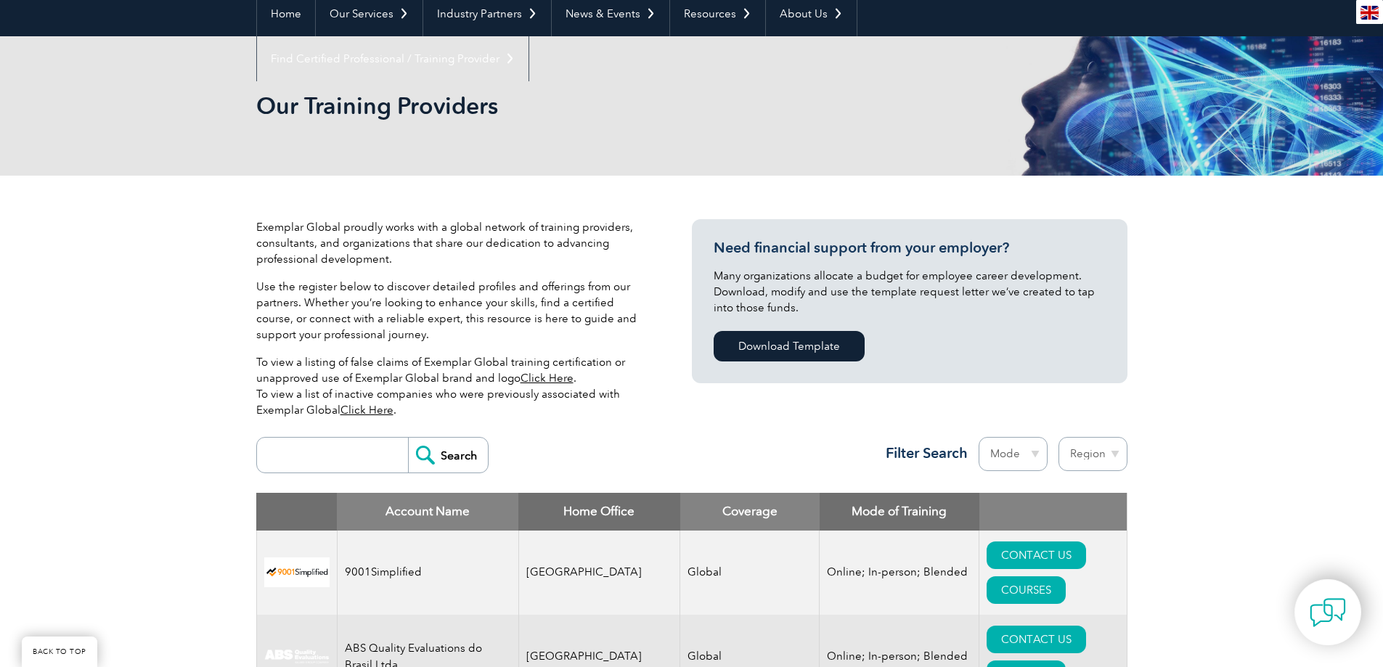 The height and width of the screenshot is (667, 1383). I want to click on td: Online; In-person; Blended, so click(900, 573).